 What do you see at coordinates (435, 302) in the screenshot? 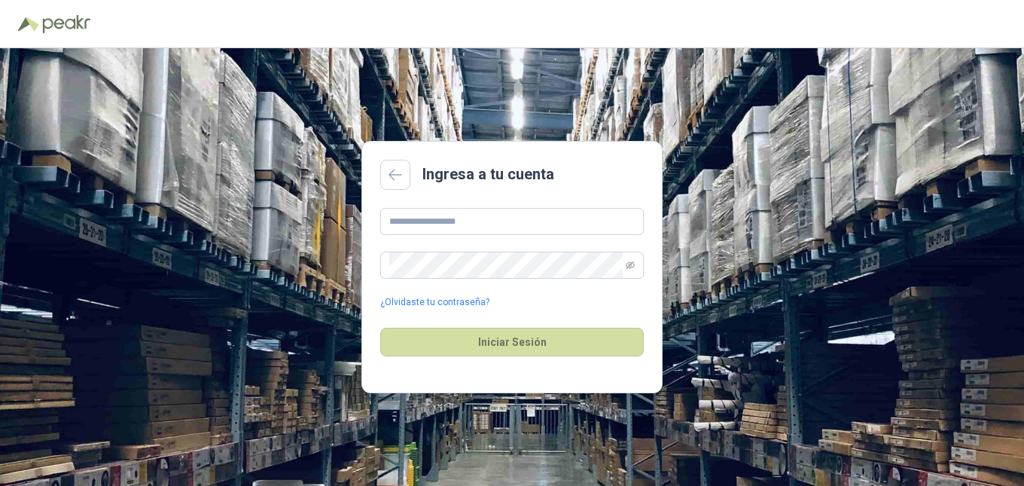
I see `a: ¿Olvidaste tu contraseña?` at bounding box center [435, 302].